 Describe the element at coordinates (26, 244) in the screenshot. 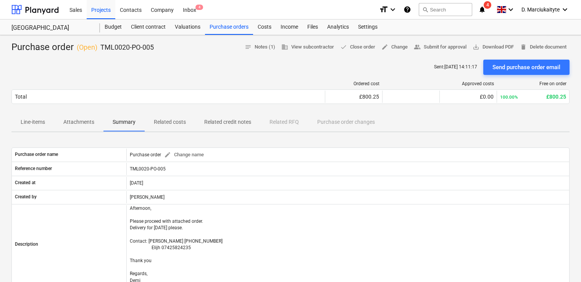

I see `p: Description` at that location.